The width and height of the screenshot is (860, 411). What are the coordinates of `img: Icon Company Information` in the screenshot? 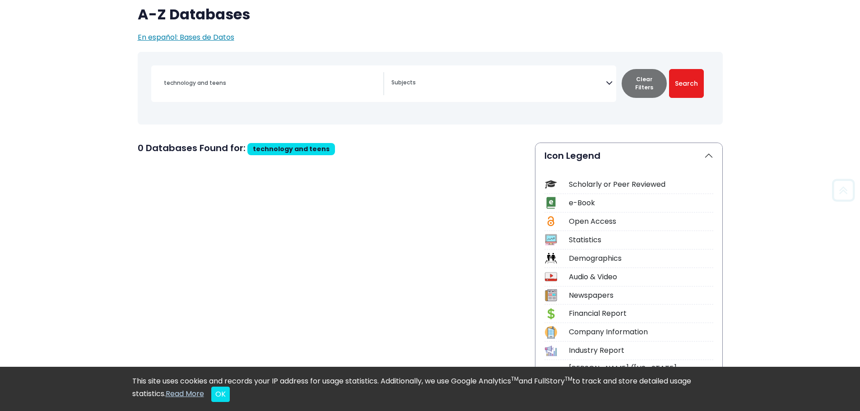 It's located at (551, 332).